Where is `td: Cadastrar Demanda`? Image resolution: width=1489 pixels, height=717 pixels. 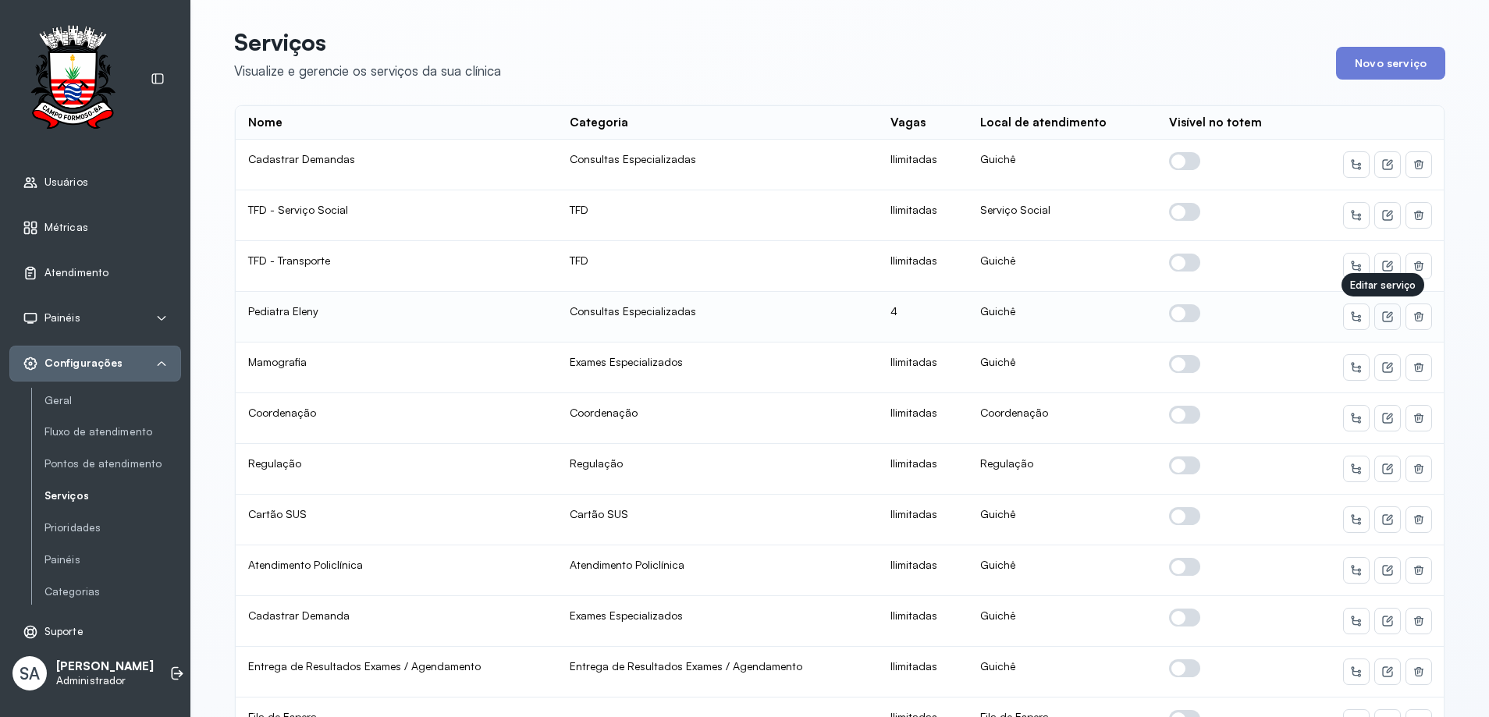 td: Cadastrar Demanda is located at coordinates (396, 621).